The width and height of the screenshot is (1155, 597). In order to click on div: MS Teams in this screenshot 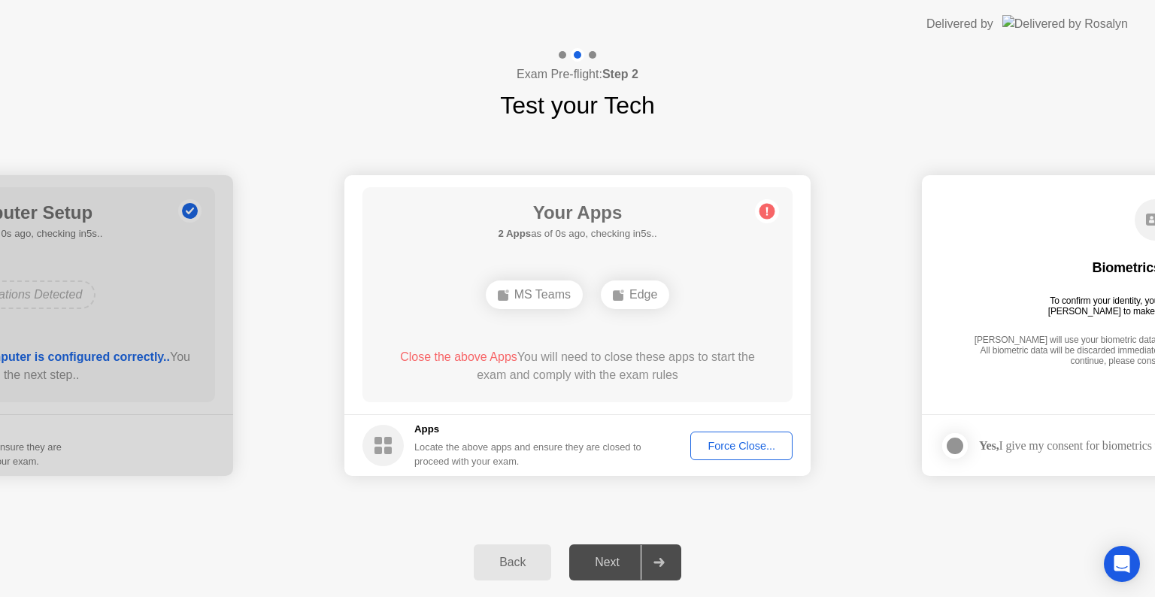, I will do `click(534, 295)`.